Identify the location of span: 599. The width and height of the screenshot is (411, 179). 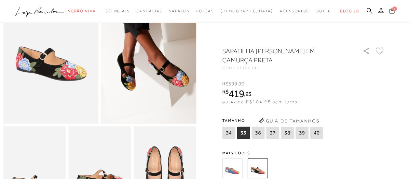
(233, 84).